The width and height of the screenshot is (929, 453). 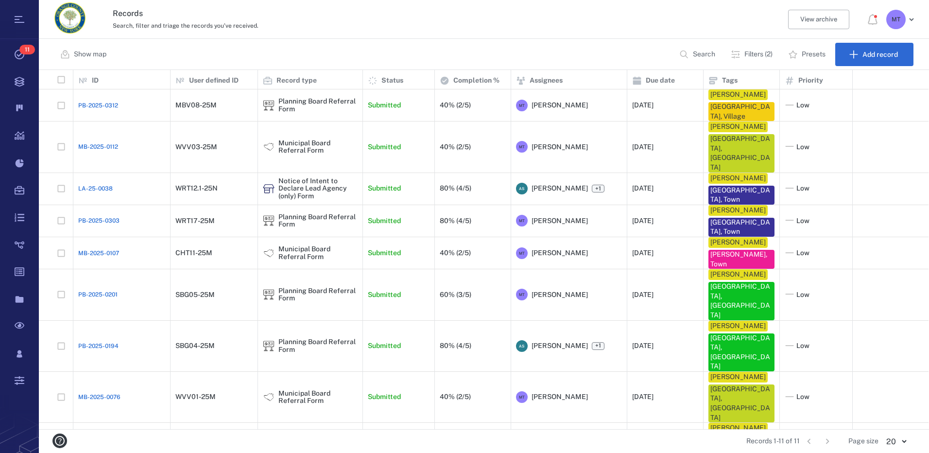 What do you see at coordinates (759, 54) in the screenshot?
I see `p: Filters (2)` at bounding box center [759, 54].